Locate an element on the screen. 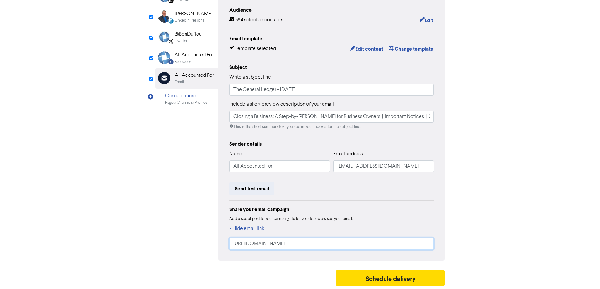  img: LinkedinPersonal is located at coordinates (164, 16).